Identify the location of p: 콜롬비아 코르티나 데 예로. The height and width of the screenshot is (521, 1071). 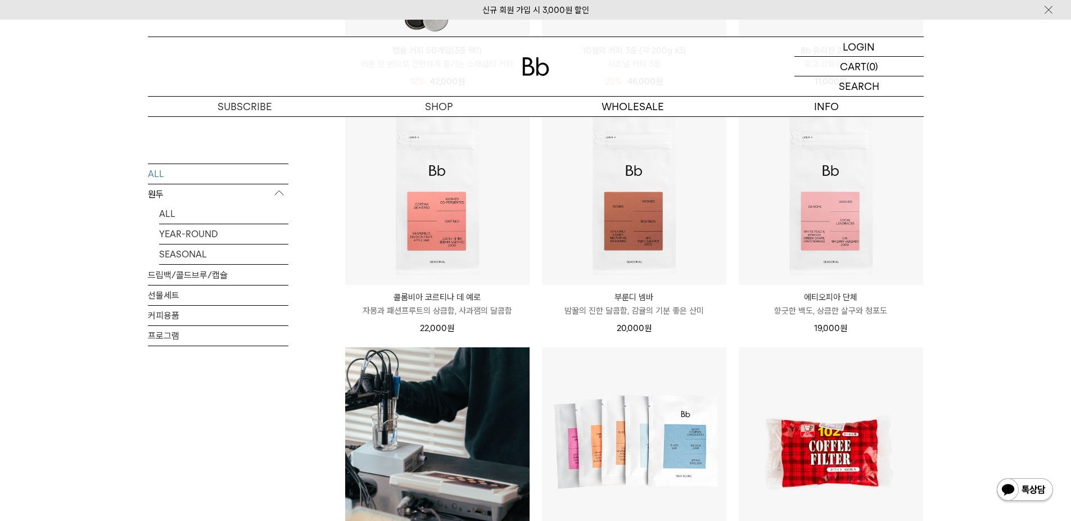
(437, 297).